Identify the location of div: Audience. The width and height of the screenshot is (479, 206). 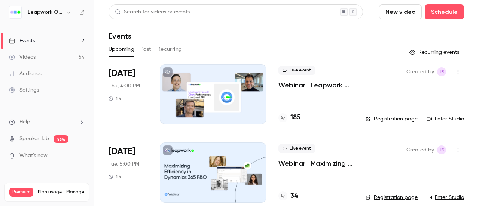
(25, 74).